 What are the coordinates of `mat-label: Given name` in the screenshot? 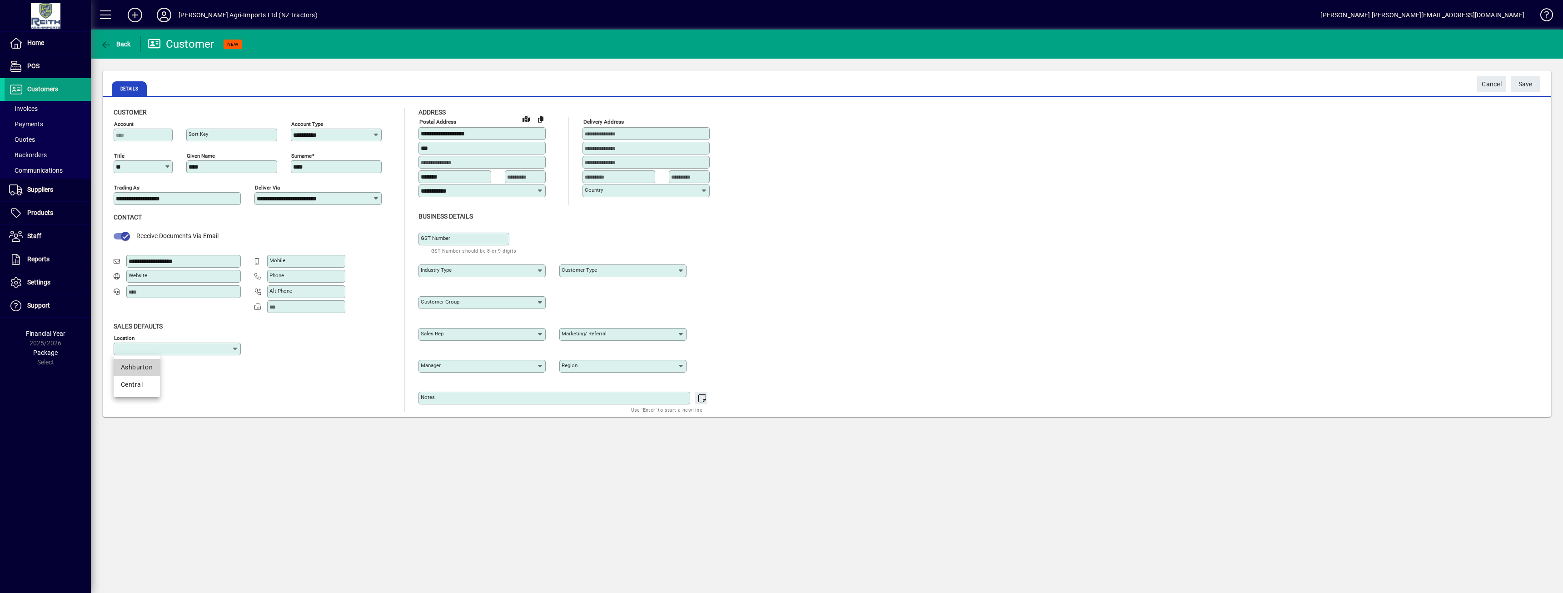 It's located at (201, 156).